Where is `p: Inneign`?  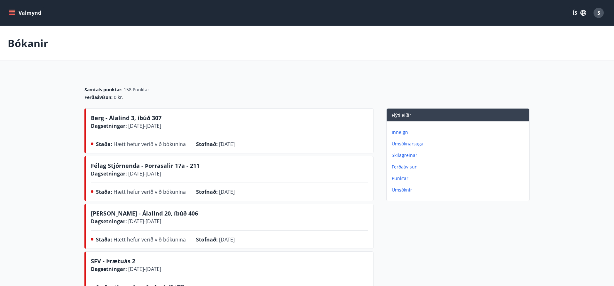 p: Inneign is located at coordinates (459, 132).